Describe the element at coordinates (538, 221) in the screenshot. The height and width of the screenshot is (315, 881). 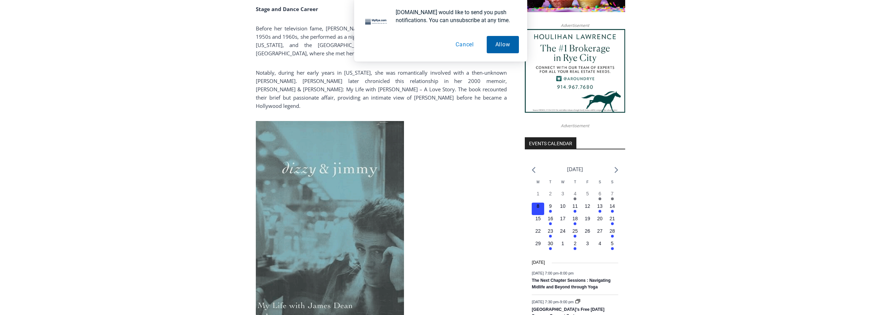
I see `button: 15` at that location.